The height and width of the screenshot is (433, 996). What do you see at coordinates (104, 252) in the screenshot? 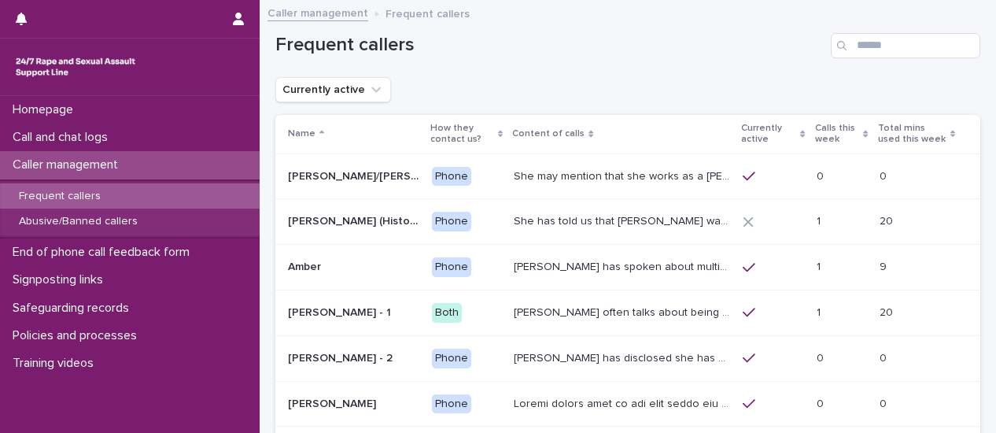
I see `p: End of phone call feedback form` at bounding box center [104, 252].